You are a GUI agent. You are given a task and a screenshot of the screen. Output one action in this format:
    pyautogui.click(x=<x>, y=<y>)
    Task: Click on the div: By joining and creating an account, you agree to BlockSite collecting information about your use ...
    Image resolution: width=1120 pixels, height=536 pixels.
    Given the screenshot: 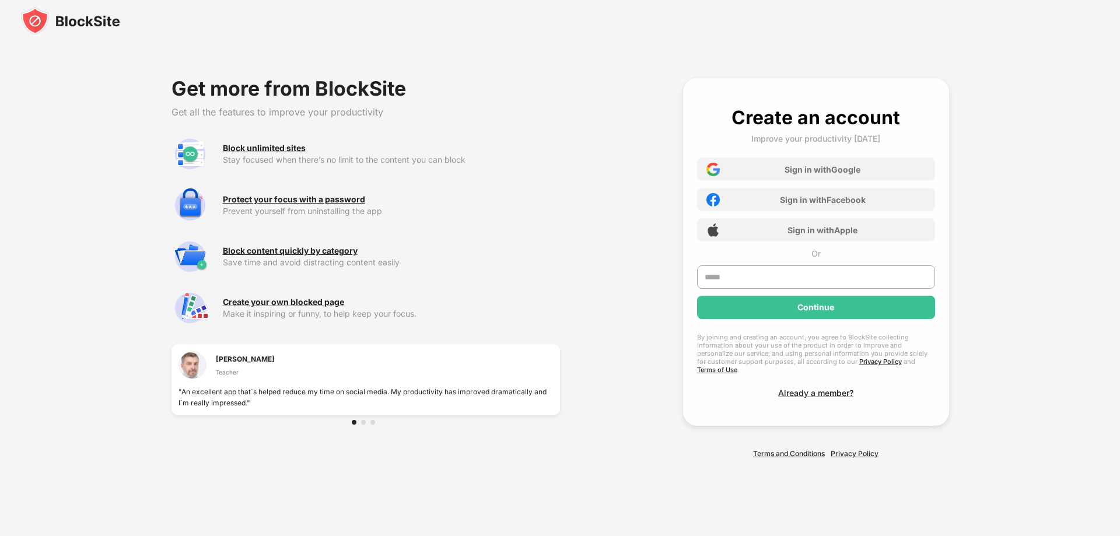 What is the action you would take?
    pyautogui.click(x=816, y=354)
    